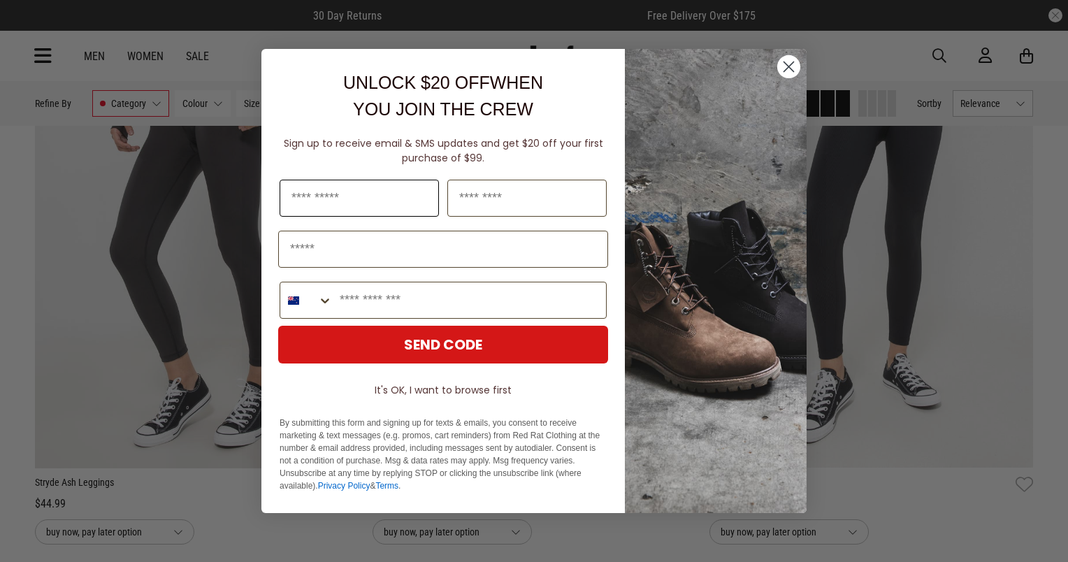 The width and height of the screenshot is (1068, 562). What do you see at coordinates (344, 486) in the screenshot?
I see `a: Privacy Policy` at bounding box center [344, 486].